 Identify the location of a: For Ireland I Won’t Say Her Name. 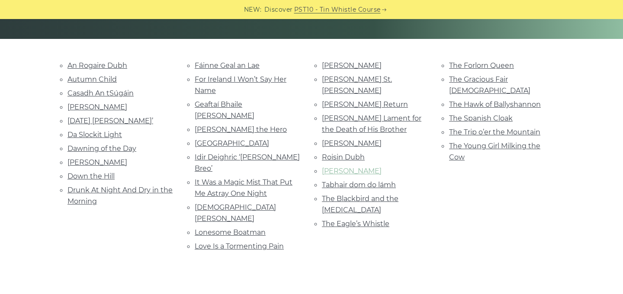
(241, 85).